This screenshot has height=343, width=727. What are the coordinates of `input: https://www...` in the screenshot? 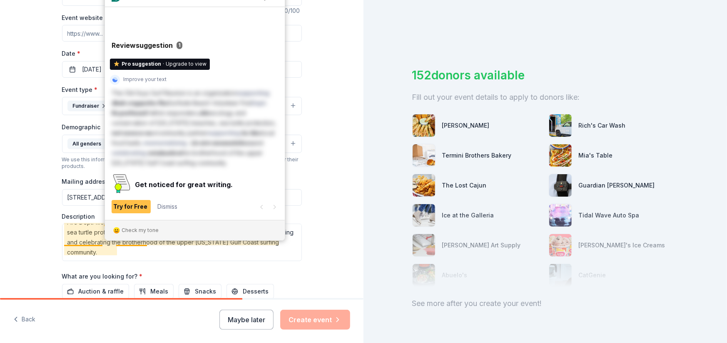 It's located at (119, 33).